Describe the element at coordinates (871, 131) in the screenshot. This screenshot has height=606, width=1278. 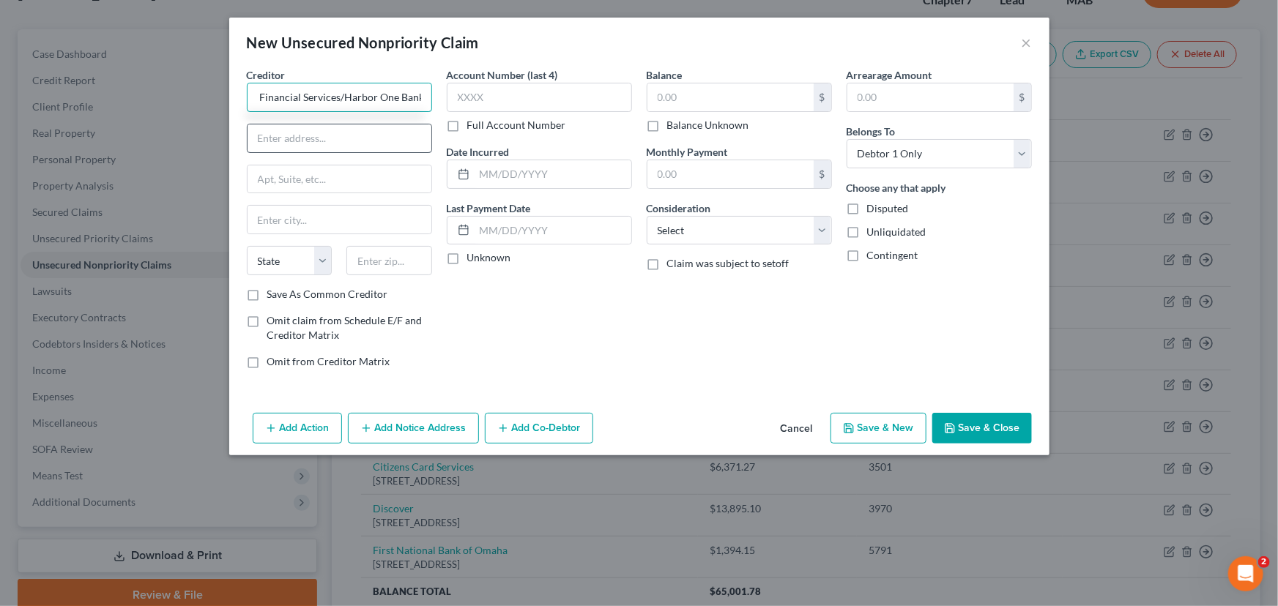
I see `span: Belongs To` at that location.